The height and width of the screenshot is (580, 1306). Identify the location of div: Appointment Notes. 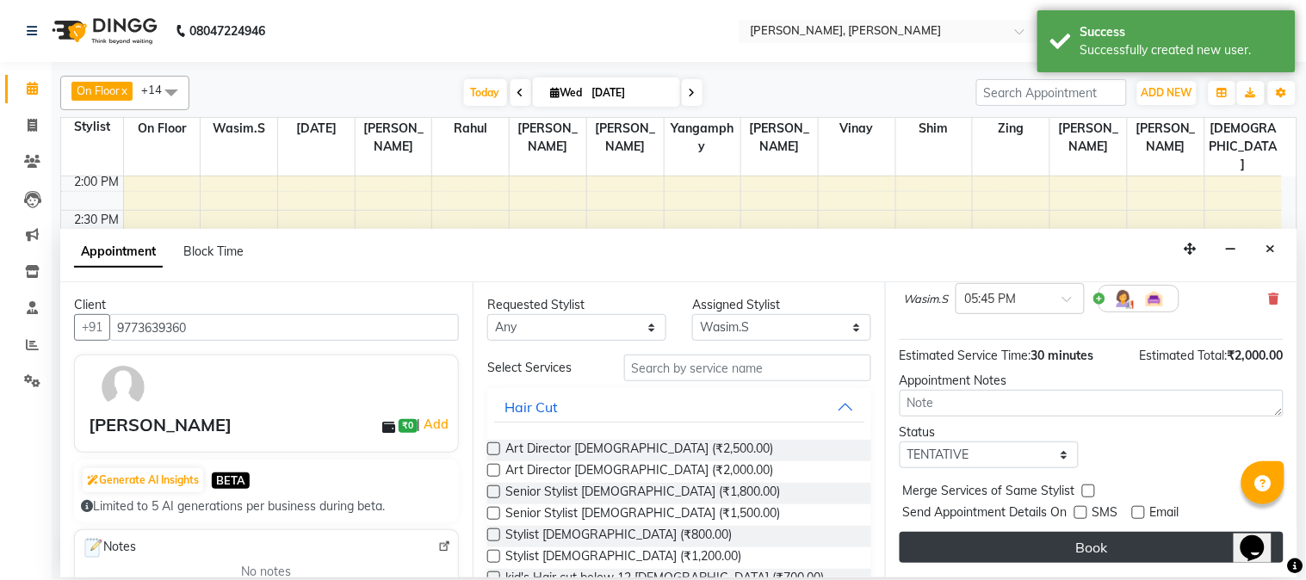
(1092, 381).